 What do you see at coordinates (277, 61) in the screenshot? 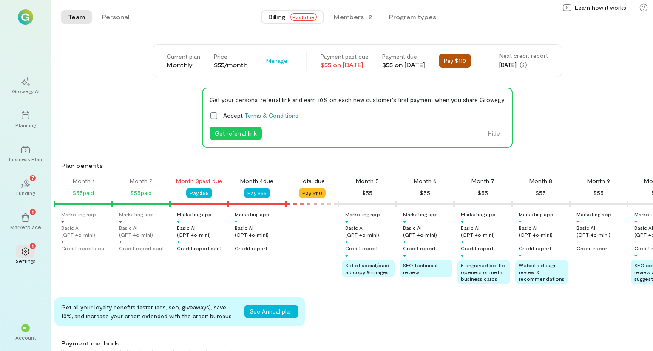
I see `button: Manage` at bounding box center [277, 61].